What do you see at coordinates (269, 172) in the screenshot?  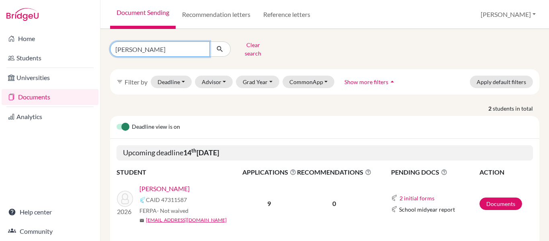 I see `span: APPLICATIONS` at bounding box center [269, 172].